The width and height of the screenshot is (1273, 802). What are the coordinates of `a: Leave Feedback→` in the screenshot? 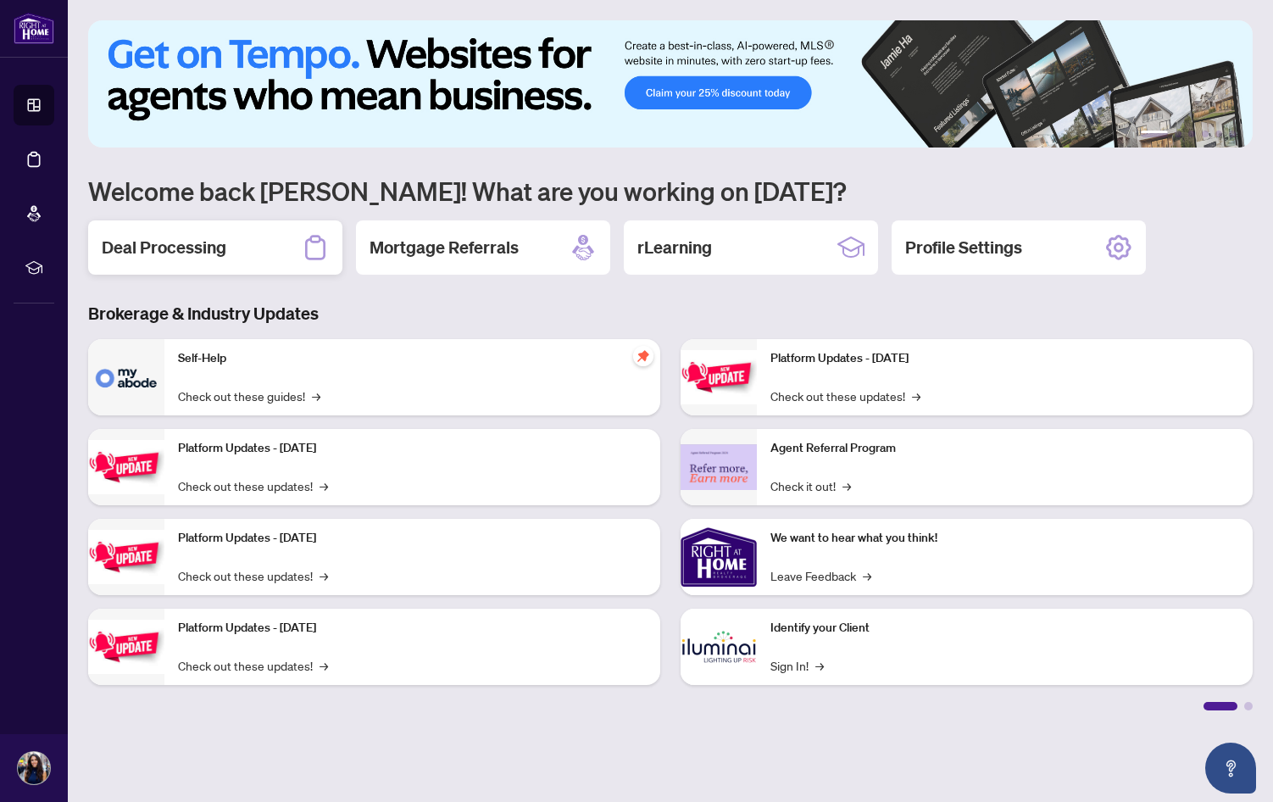 It's located at (820, 575).